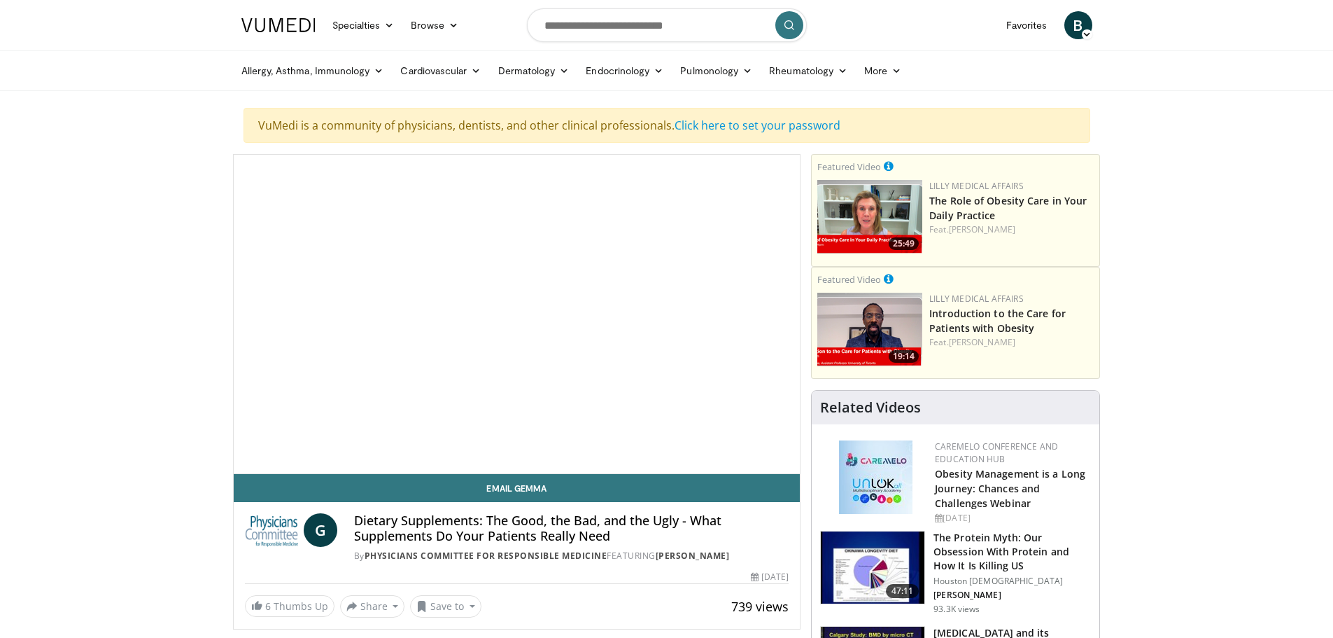  I want to click on img: VuMedi Logo, so click(279, 25).